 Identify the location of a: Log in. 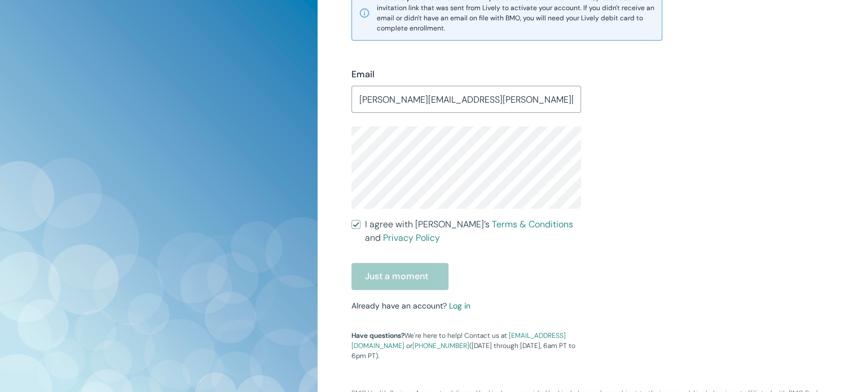
(460, 306).